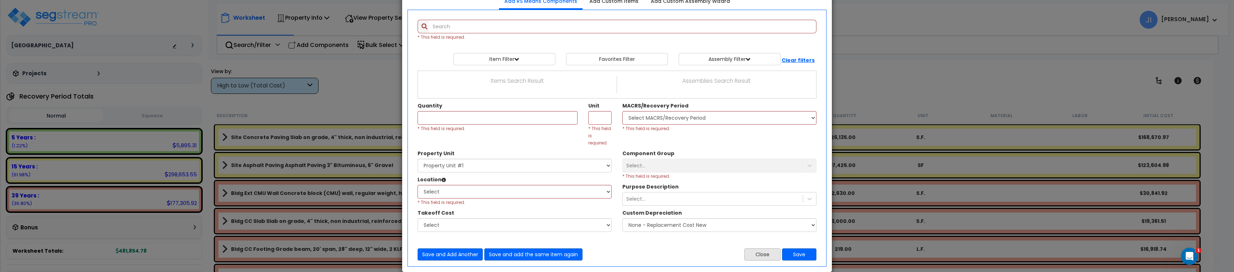 The height and width of the screenshot is (272, 1234). What do you see at coordinates (514, 225) in the screenshot?
I see `select: The Custom Item Descriptions in this Dropdown have been designated as 'Takeoff Costs' within thei...` at bounding box center [514, 225].